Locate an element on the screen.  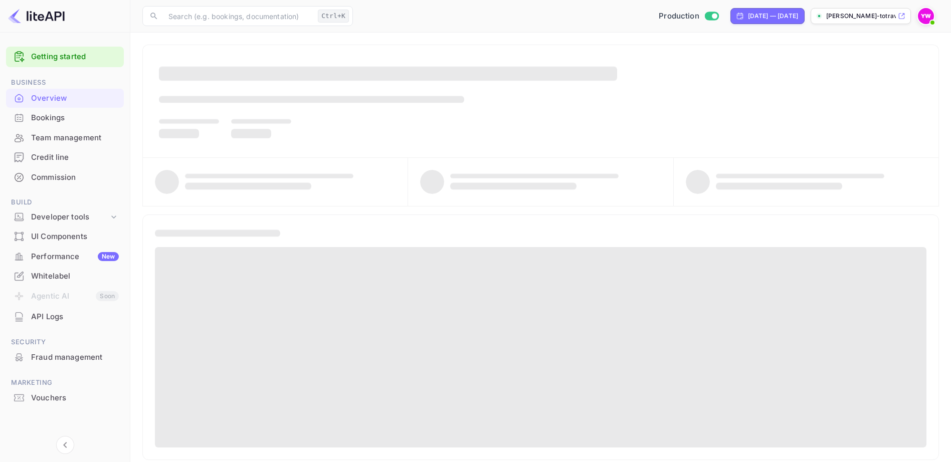
span: Build is located at coordinates (65, 203).